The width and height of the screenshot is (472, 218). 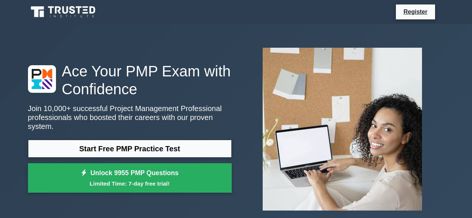 I want to click on a: Register, so click(x=416, y=12).